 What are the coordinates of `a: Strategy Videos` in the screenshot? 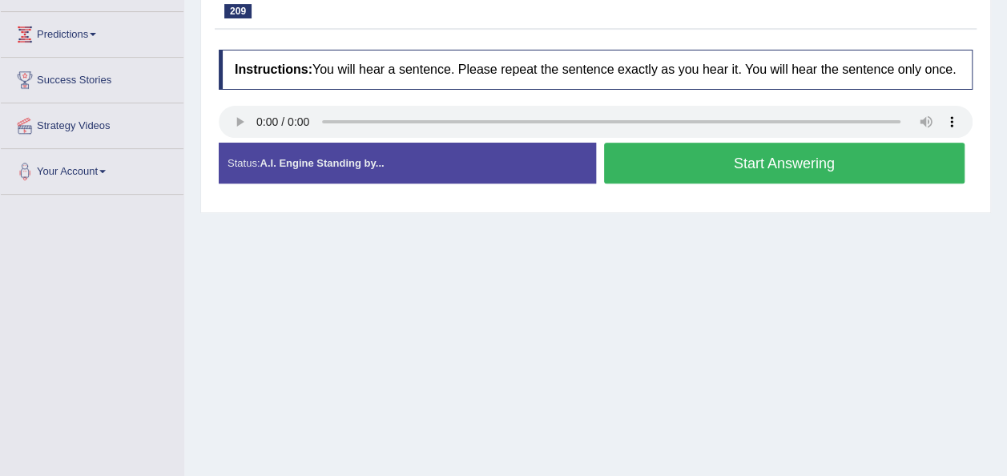 It's located at (92, 123).